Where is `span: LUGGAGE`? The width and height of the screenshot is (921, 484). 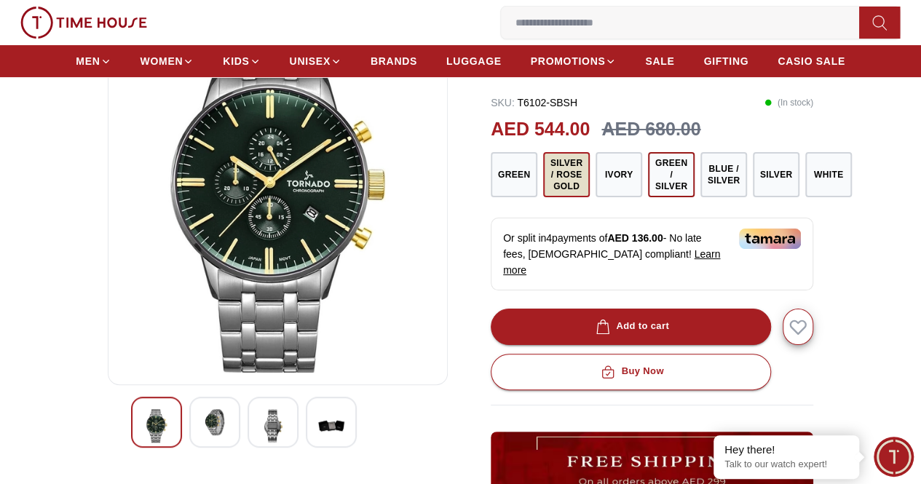
span: LUGGAGE is located at coordinates (474, 61).